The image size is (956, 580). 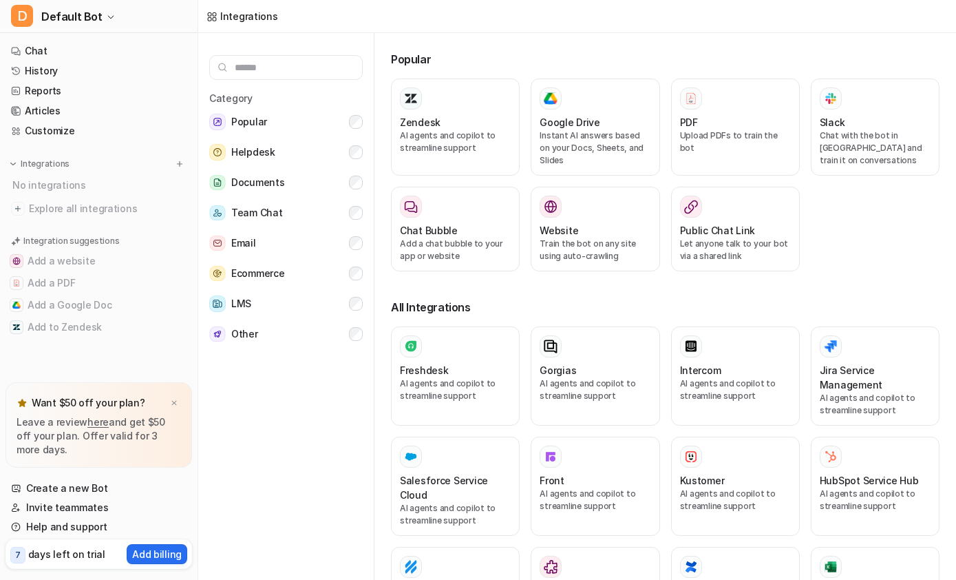 What do you see at coordinates (257, 213) in the screenshot?
I see `span: Team Chat` at bounding box center [257, 213].